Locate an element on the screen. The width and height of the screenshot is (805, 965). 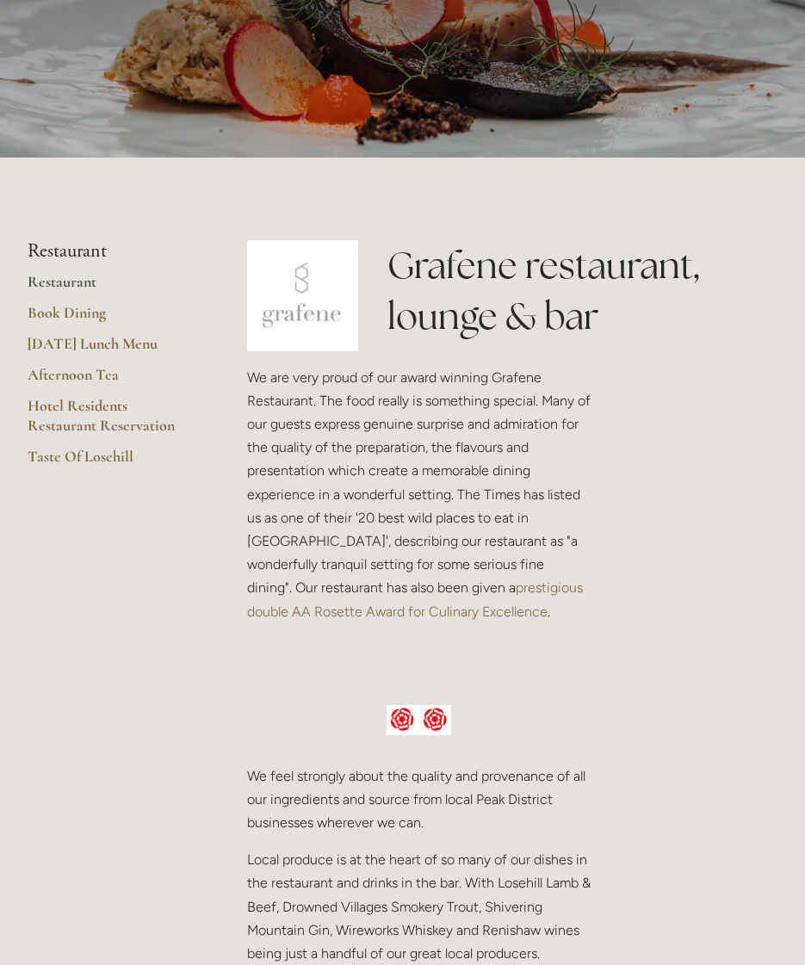
p: Local produce is at the heart of so many of our dishes in the restaurant and drinks in the bar. W... is located at coordinates (418, 907).